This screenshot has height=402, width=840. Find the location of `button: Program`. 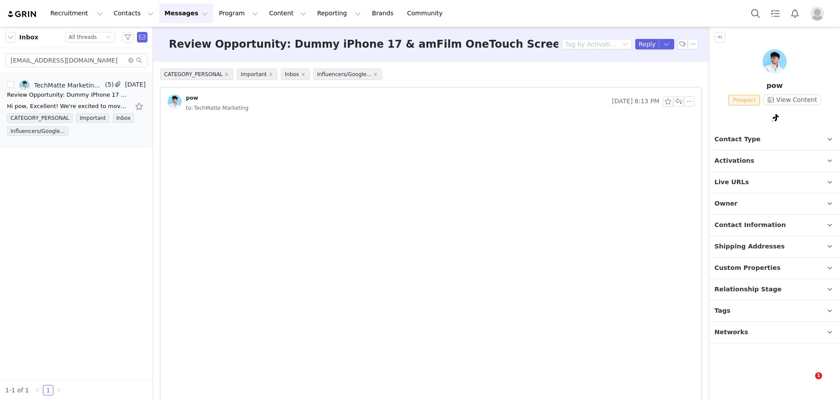

button: Program is located at coordinates (239, 13).